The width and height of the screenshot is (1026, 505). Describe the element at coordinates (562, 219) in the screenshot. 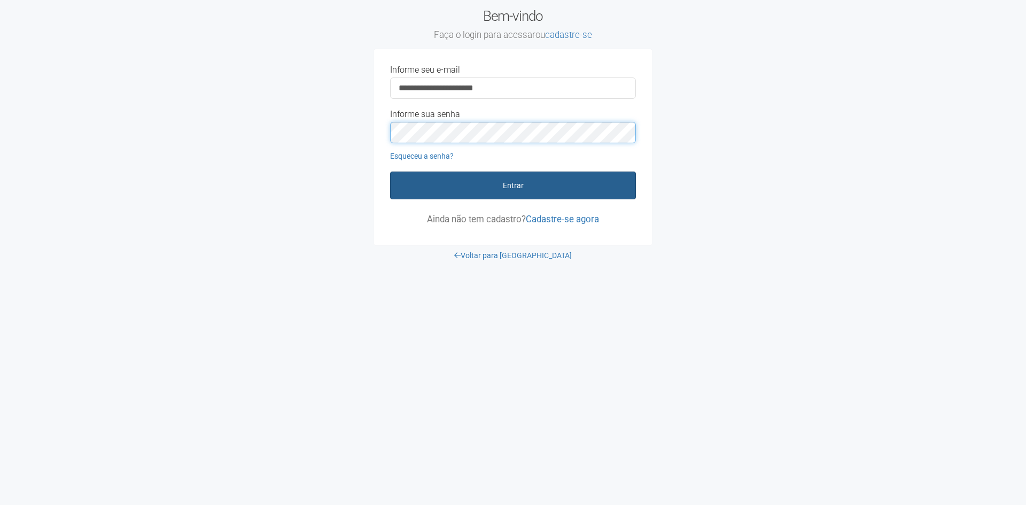

I see `a: Cadastre-se agora` at that location.